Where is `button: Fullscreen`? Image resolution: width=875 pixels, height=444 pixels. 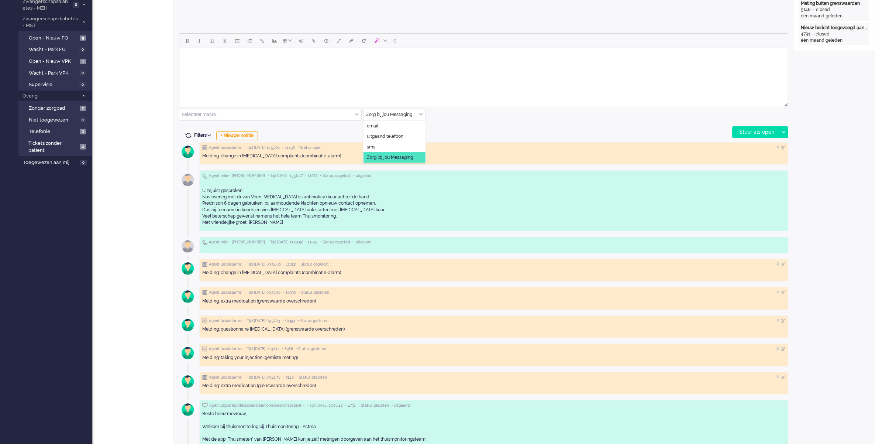
button: Fullscreen is located at coordinates (339, 41).